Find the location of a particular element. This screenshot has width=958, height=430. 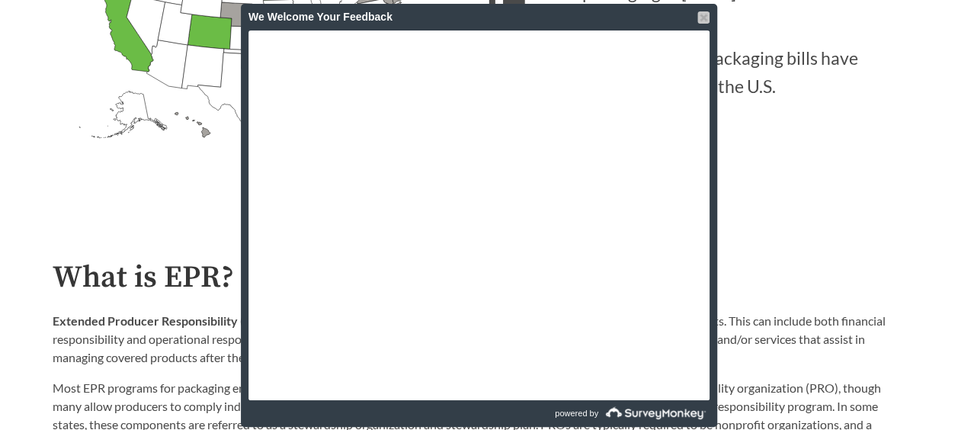

h2: What is EPR? is located at coordinates (480, 278).